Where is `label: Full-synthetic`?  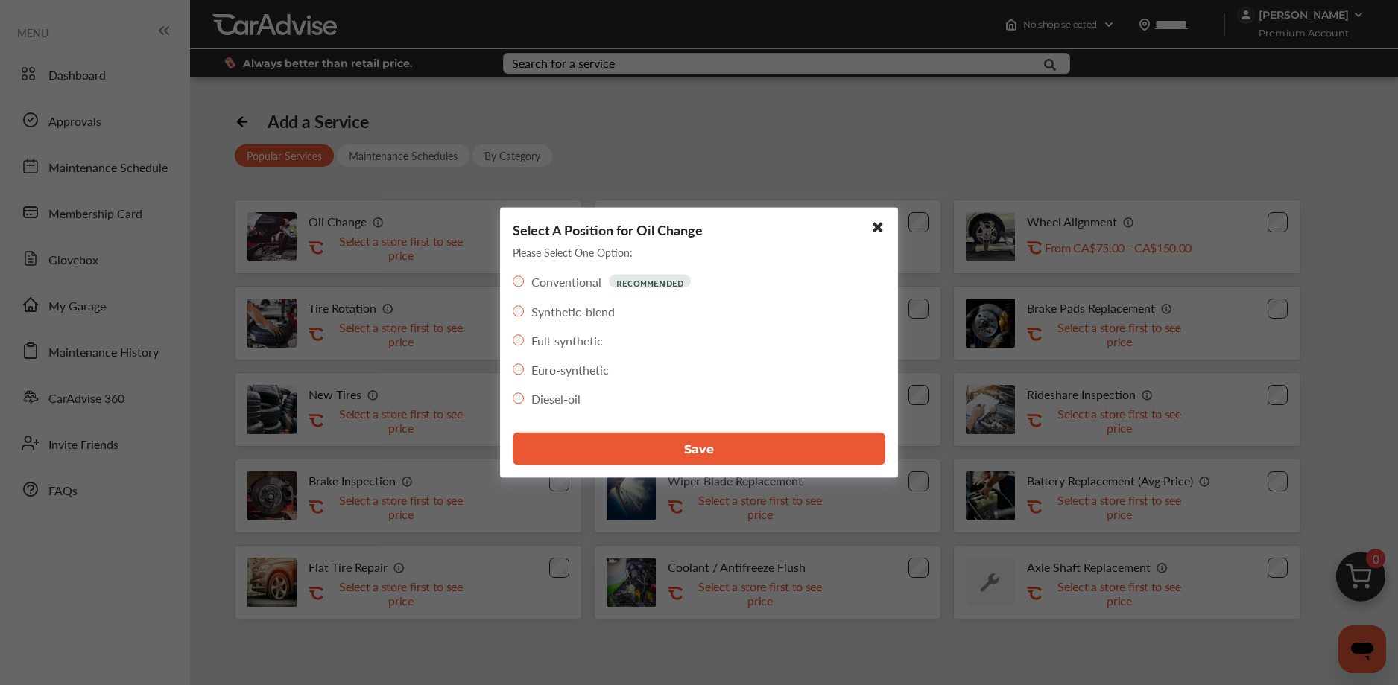
label: Full-synthetic is located at coordinates (567, 340).